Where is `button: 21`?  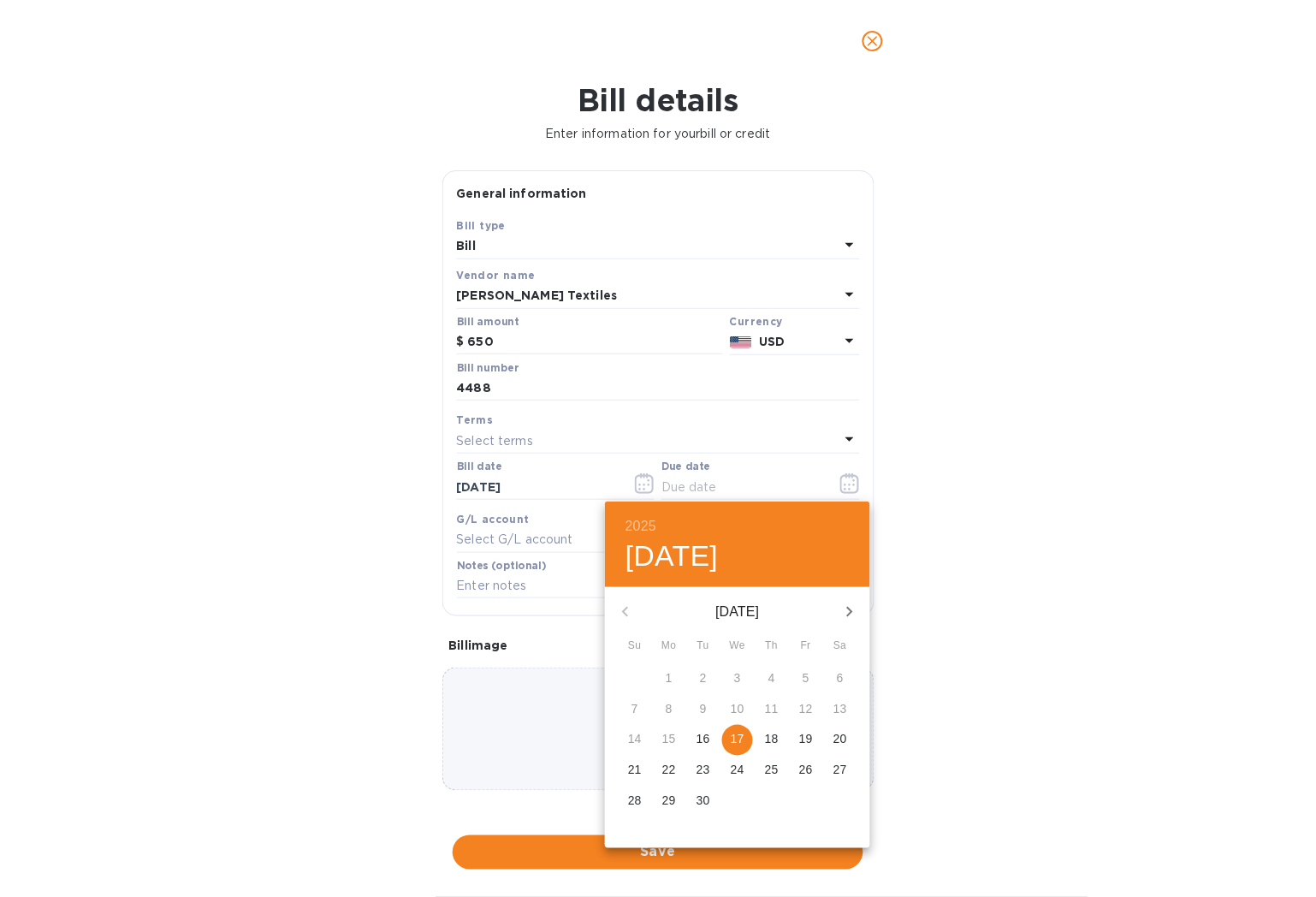
button: 21 is located at coordinates (635, 771).